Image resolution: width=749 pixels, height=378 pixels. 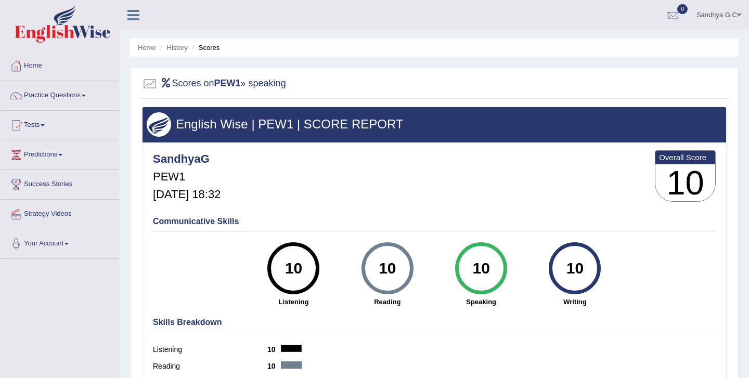 What do you see at coordinates (294, 302) in the screenshot?
I see `strong: Listening` at bounding box center [294, 302].